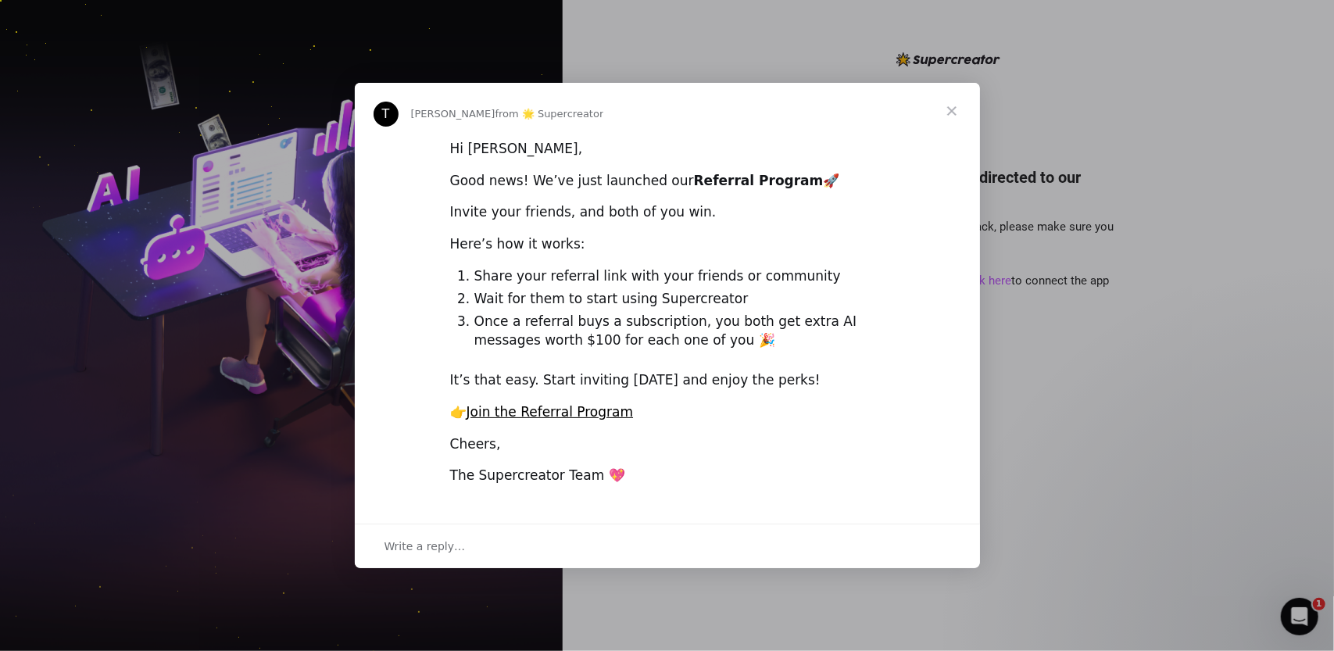  Describe the element at coordinates (550, 412) in the screenshot. I see `a: Join the Referral Program` at that location.